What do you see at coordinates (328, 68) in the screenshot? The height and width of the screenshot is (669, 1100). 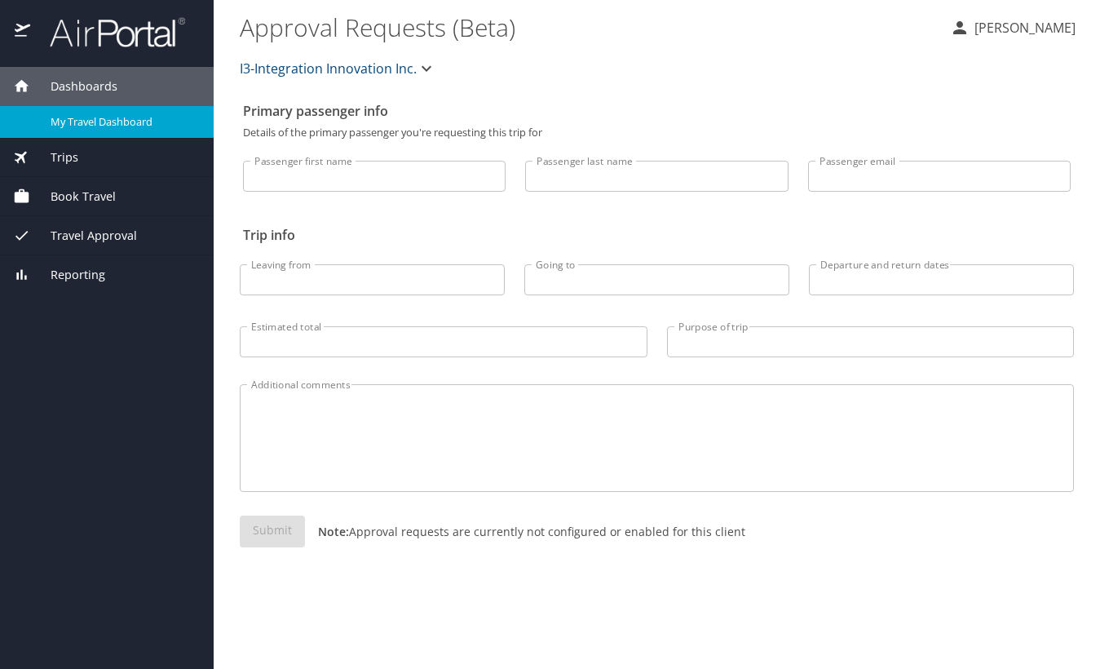 I see `span: I3-Integration Innovation Inc.` at bounding box center [328, 68].